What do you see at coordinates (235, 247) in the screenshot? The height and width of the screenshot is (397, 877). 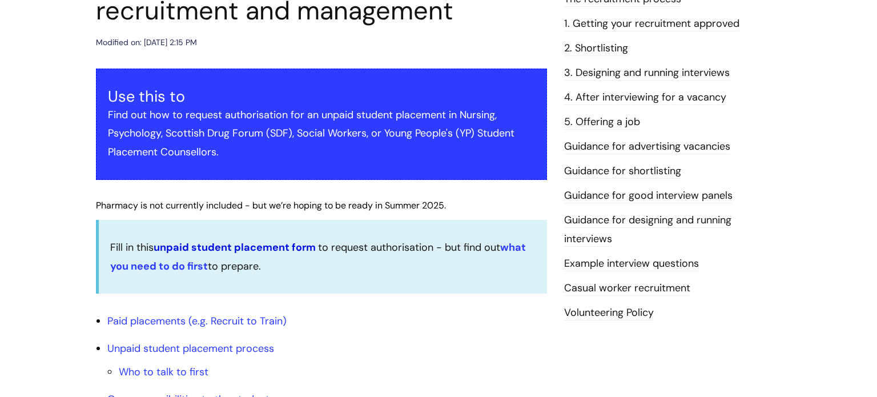 I see `a: unpaid student placement form` at bounding box center [235, 247].